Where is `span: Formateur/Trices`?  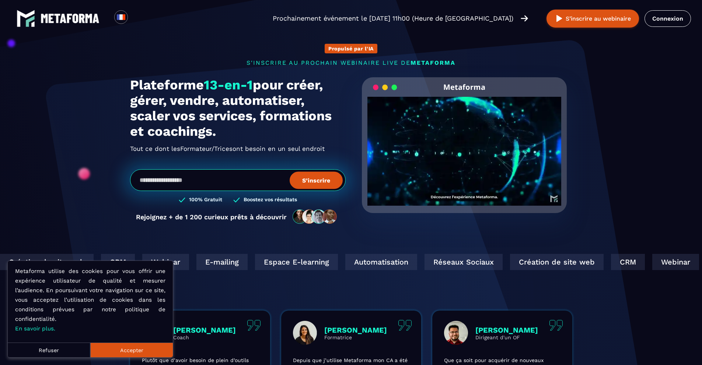
span: Formateur/Trices is located at coordinates (206, 149).